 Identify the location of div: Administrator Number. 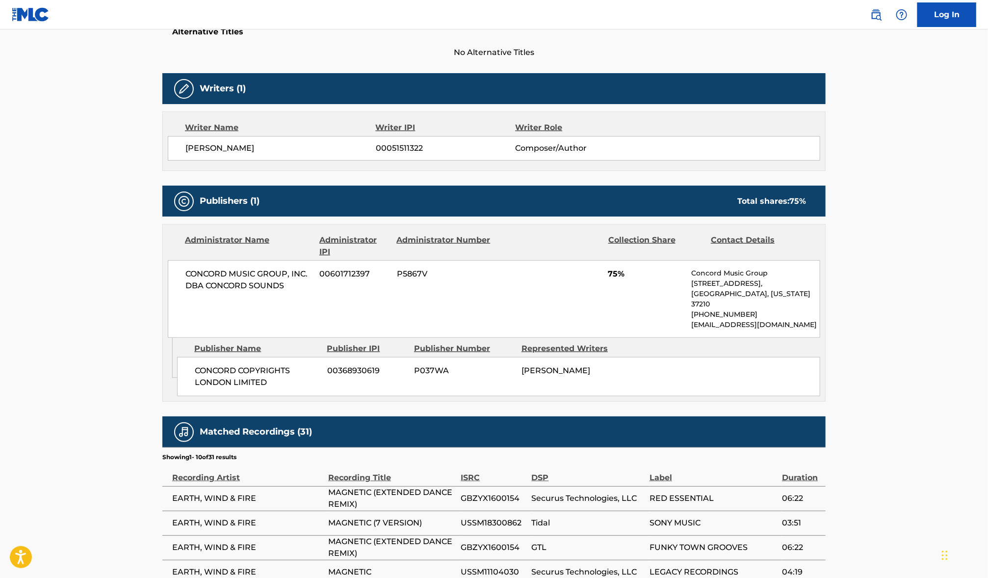
(444, 246).